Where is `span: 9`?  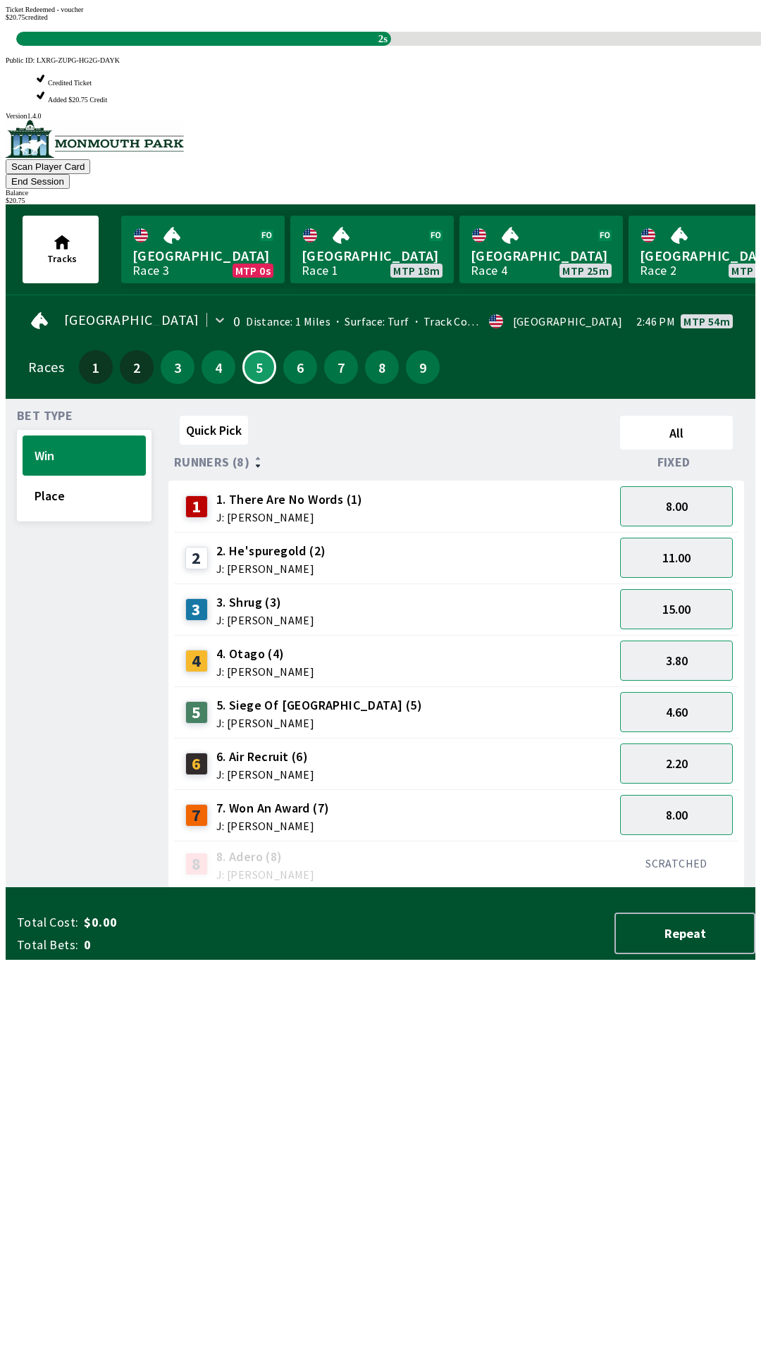
span: 9 is located at coordinates (423, 367).